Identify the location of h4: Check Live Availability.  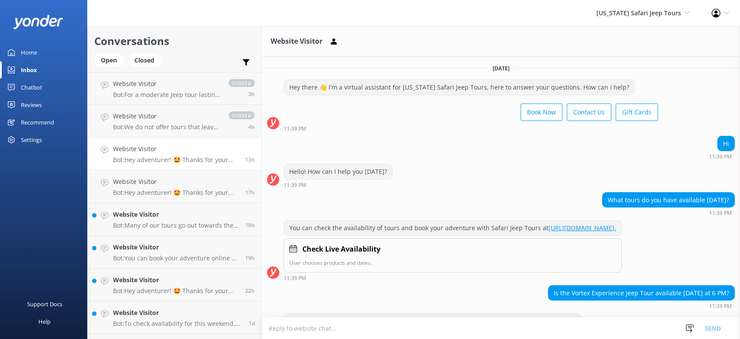
(341, 249).